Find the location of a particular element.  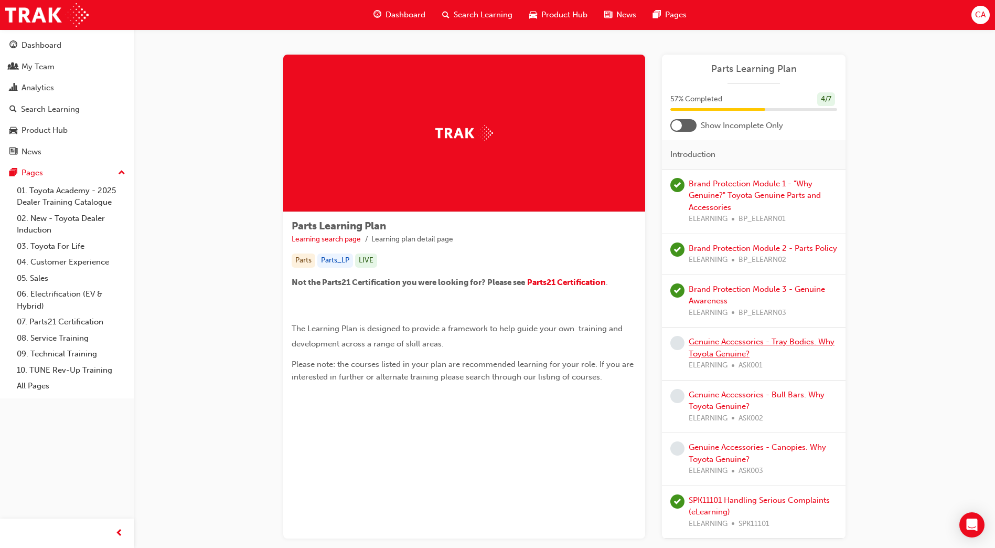

div: Analytics is located at coordinates (38, 88).